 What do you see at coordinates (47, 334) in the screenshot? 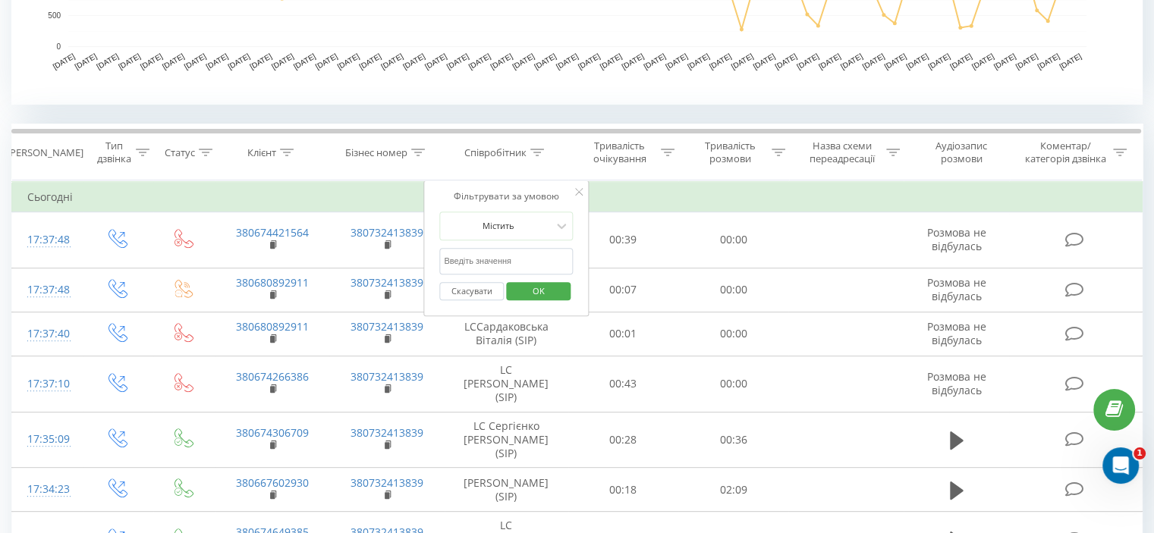
I see `div: 17:37:40` at bounding box center [47, 334].